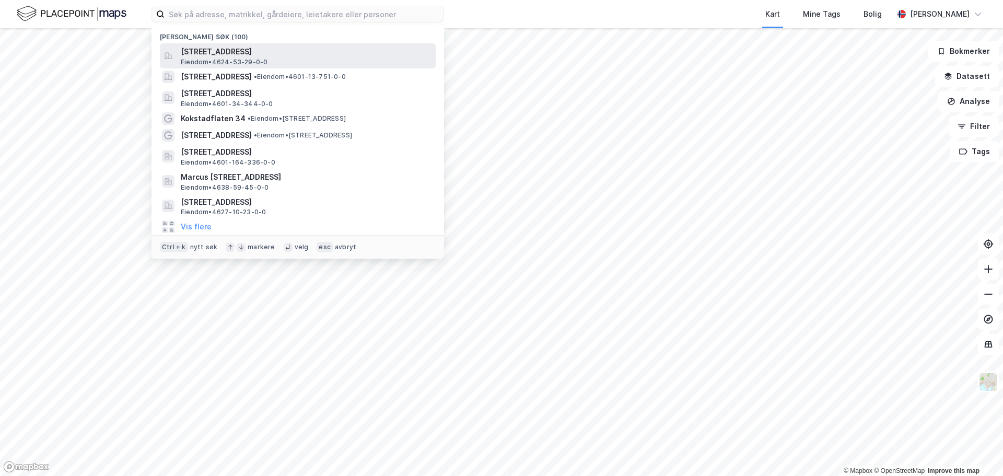  What do you see at coordinates (345, 247) in the screenshot?
I see `div: avbryt` at bounding box center [345, 247].